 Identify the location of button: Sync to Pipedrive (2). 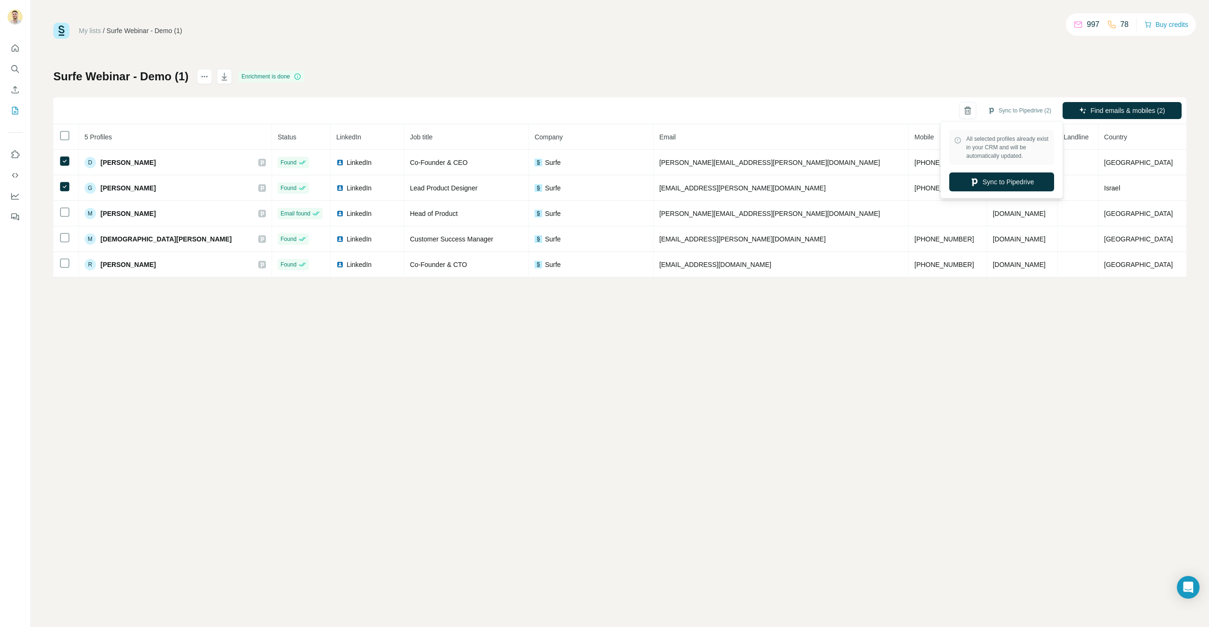
(1019, 110).